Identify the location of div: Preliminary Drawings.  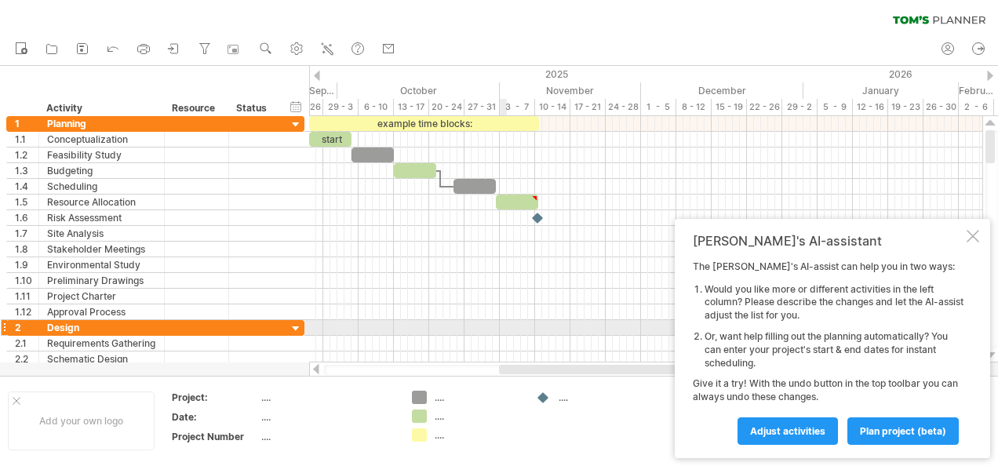
(101, 280).